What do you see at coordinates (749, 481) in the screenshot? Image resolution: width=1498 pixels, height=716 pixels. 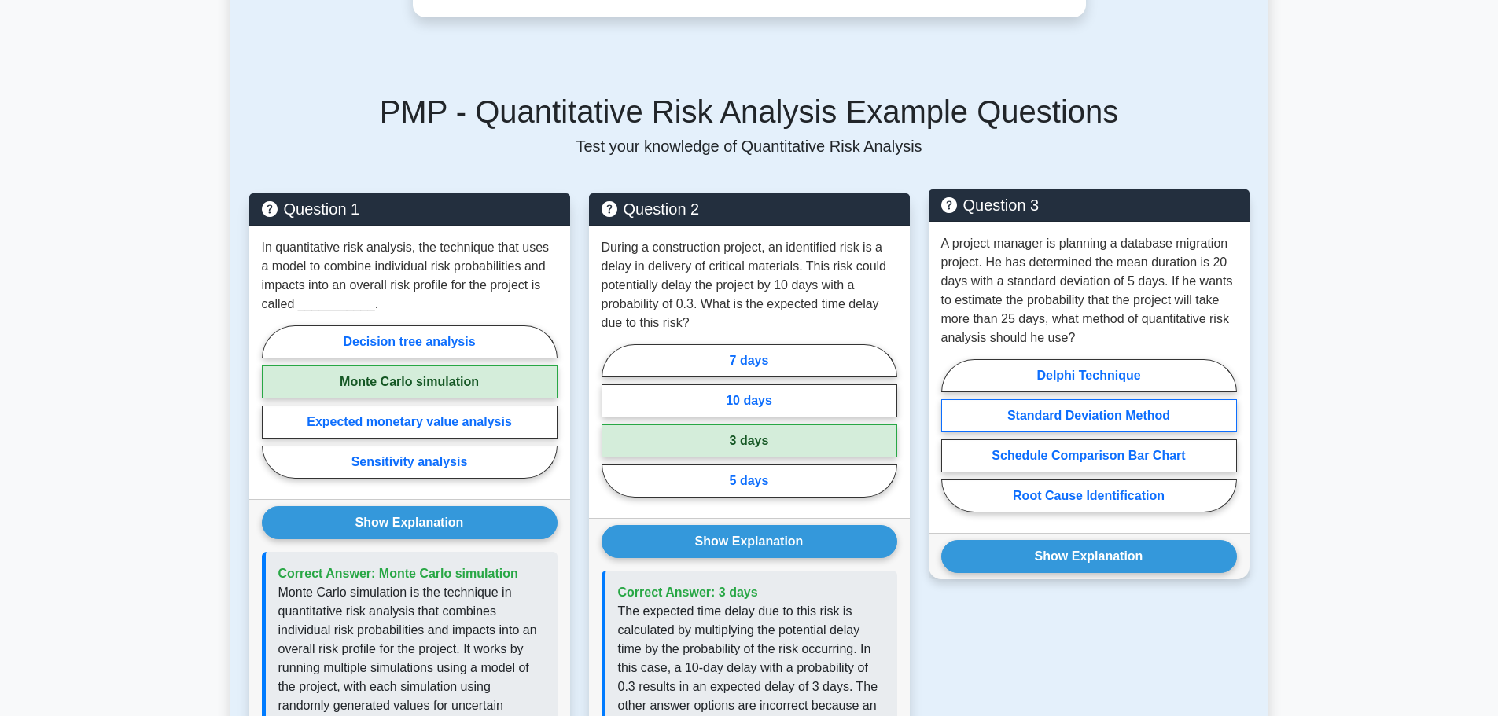 I see `label: 5 days` at bounding box center [749, 481].